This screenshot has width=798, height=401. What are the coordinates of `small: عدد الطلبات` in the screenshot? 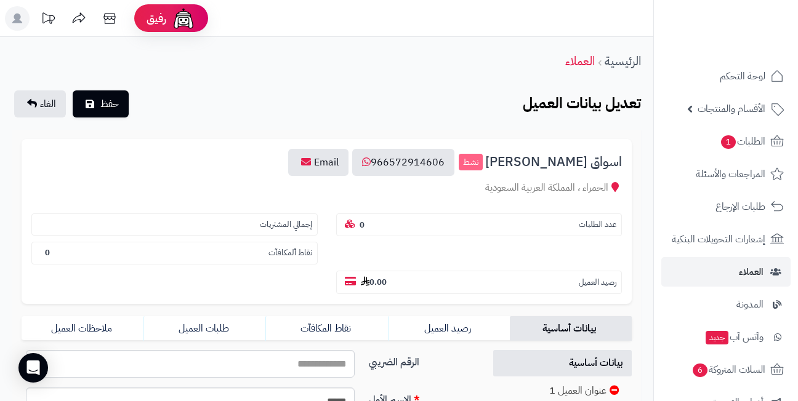 It's located at (597, 225).